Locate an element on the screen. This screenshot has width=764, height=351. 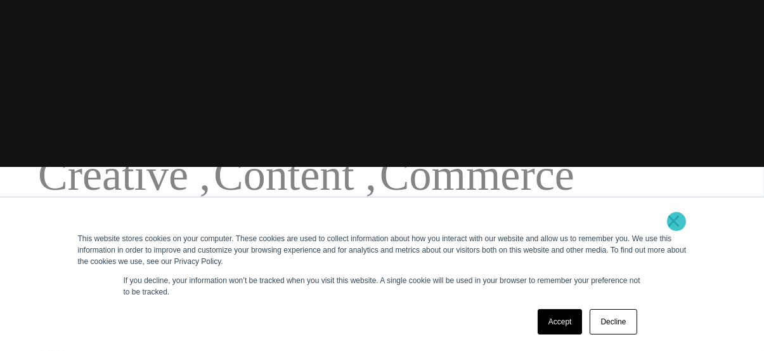
a: Accept is located at coordinates (560, 322).